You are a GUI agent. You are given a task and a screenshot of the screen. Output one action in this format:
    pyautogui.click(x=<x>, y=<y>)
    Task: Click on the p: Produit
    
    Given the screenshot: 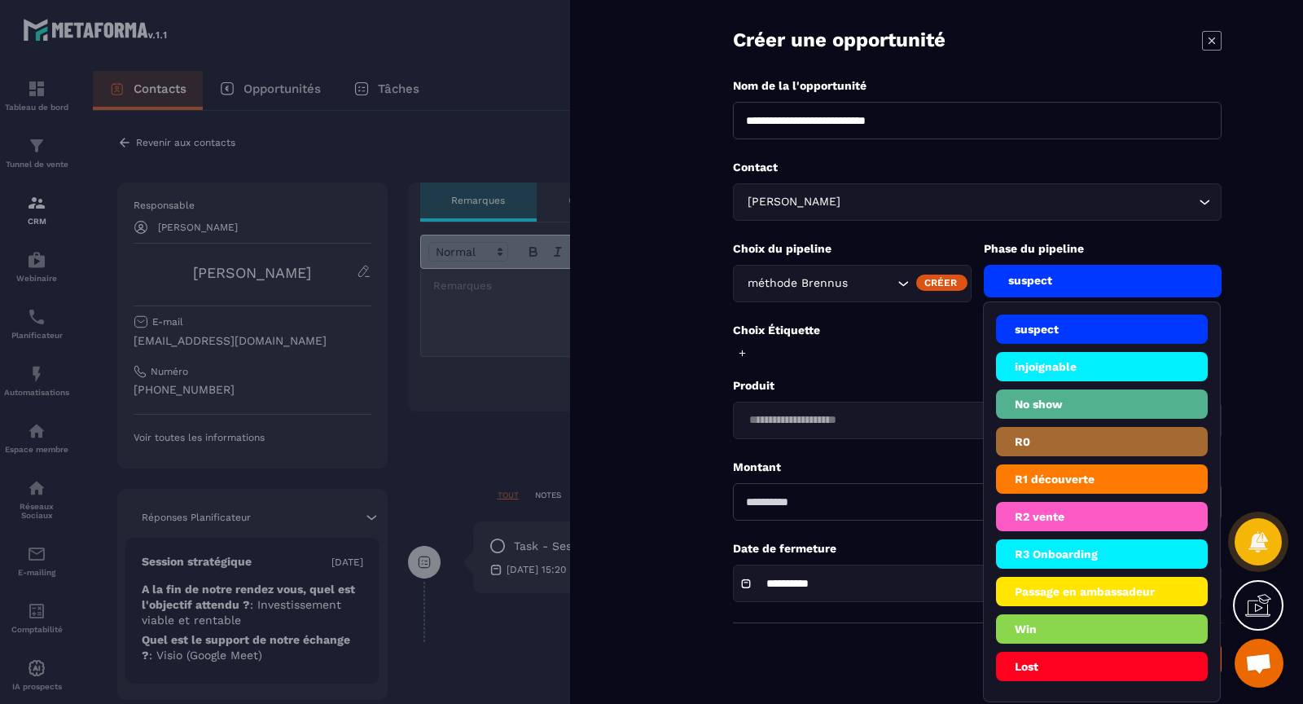 What is the action you would take?
    pyautogui.click(x=978, y=385)
    